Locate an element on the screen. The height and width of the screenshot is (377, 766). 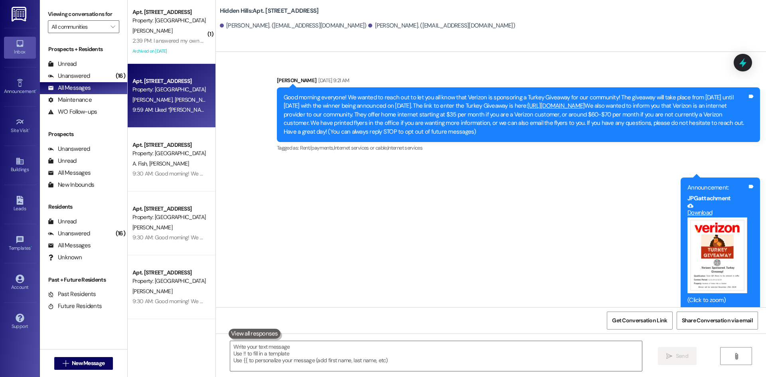
label: Viewing conversations for is located at coordinates (83, 14).